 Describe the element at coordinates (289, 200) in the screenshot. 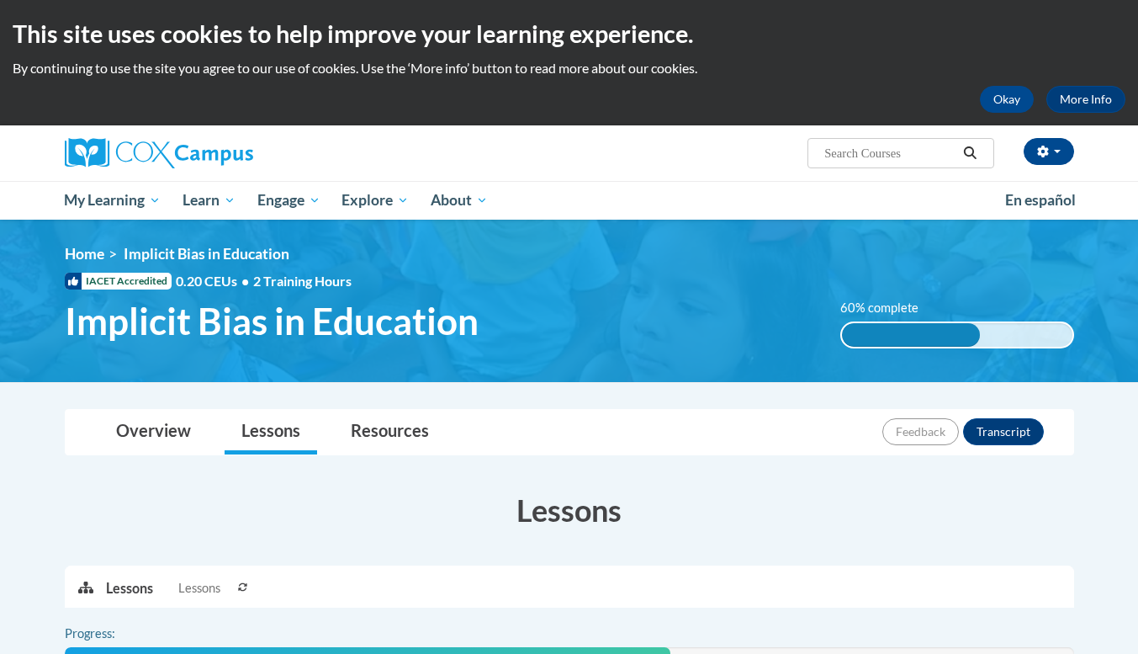

I see `span: Engage` at that location.